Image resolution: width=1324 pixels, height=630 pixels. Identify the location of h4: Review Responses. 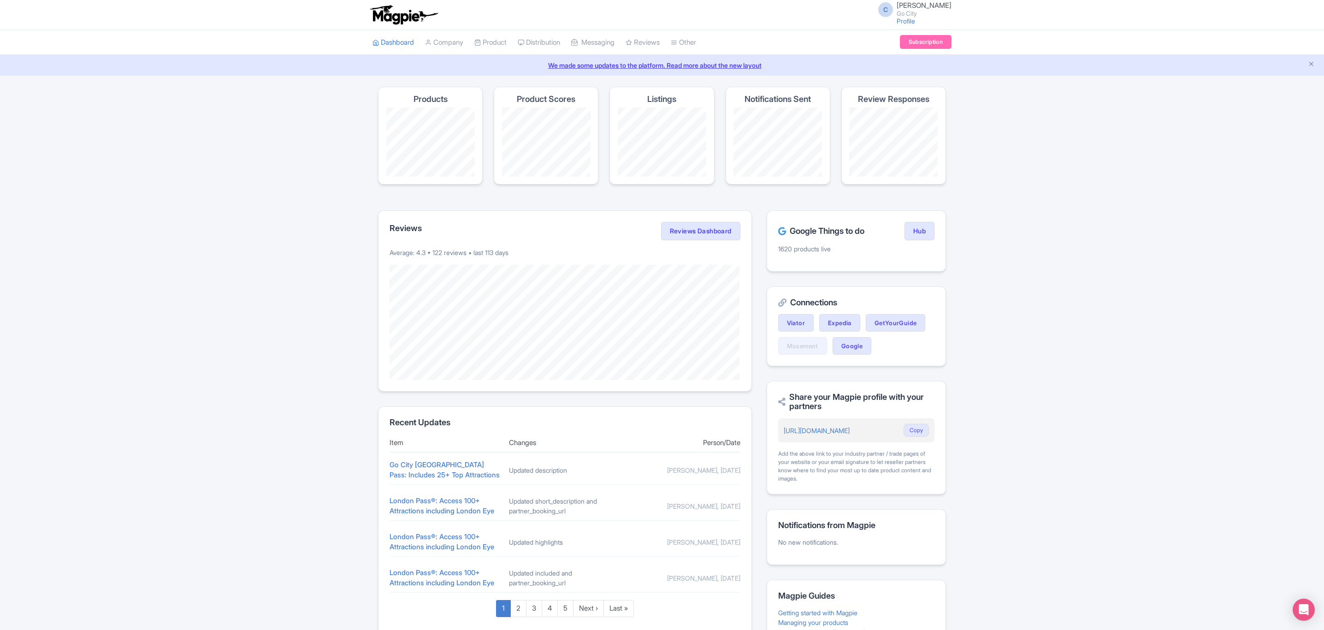
(893, 99).